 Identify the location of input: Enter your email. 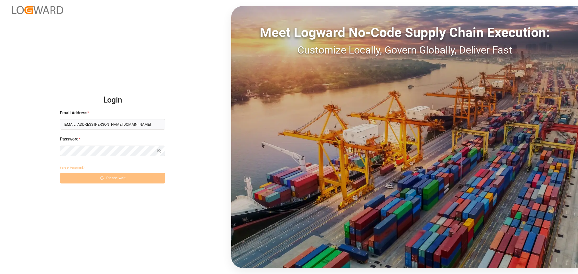
(113, 124).